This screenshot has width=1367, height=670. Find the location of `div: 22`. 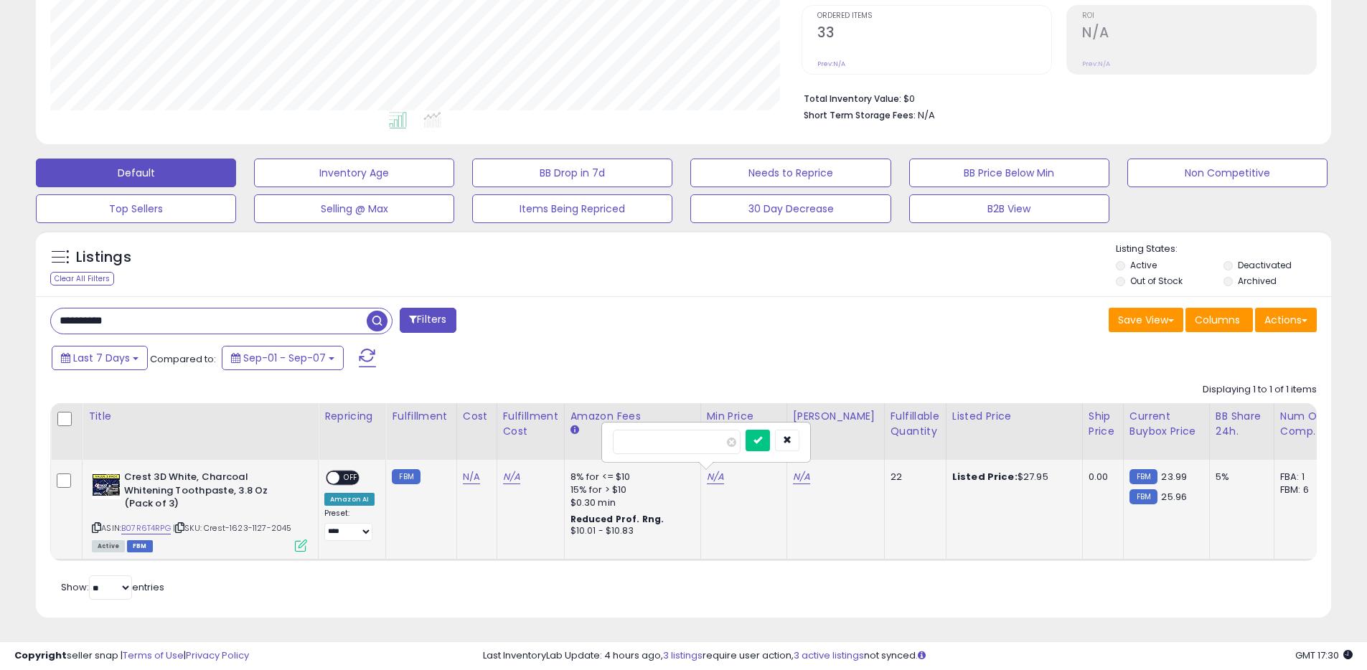

div: 22 is located at coordinates (913, 477).